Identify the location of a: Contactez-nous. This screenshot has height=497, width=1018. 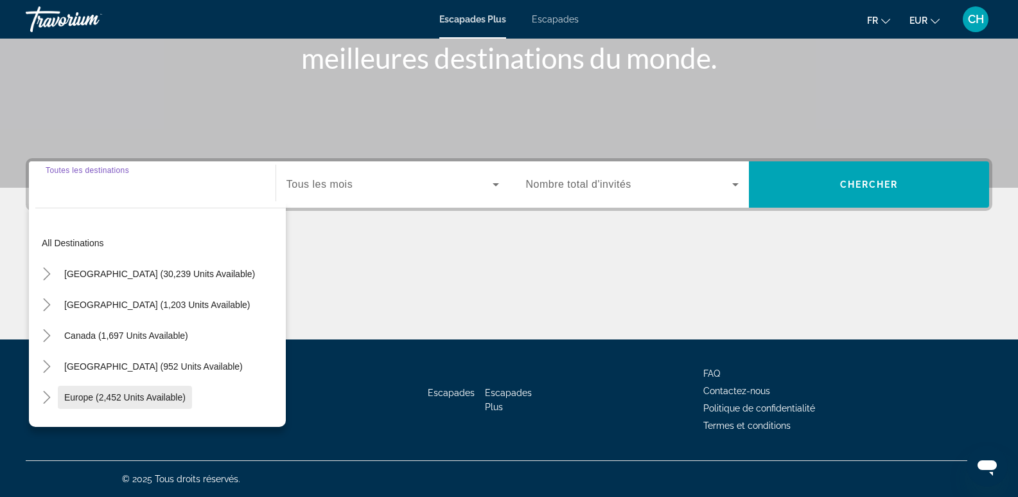
(737, 391).